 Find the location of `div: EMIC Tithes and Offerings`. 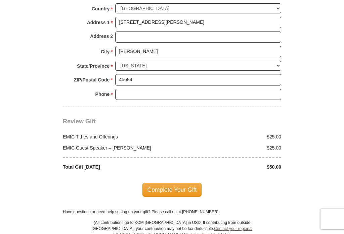

div: EMIC Tithes and Offerings is located at coordinates (116, 137).